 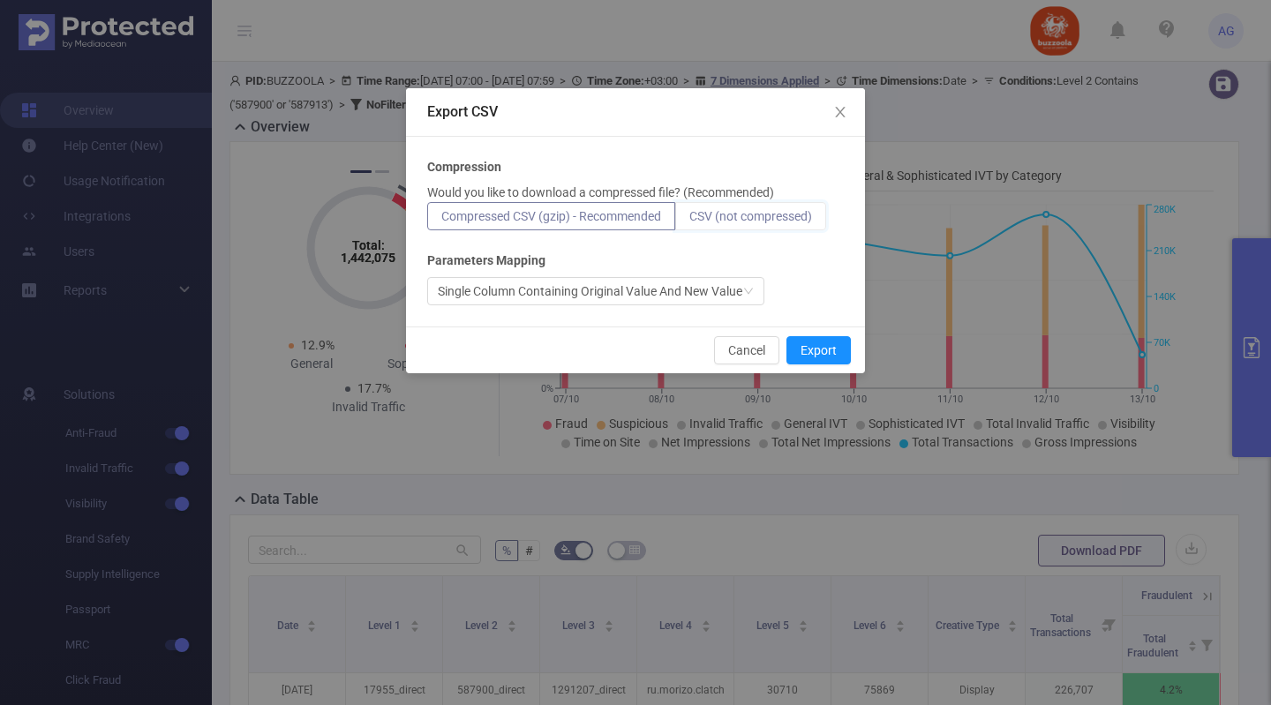 I want to click on button: Close, so click(x=840, y=113).